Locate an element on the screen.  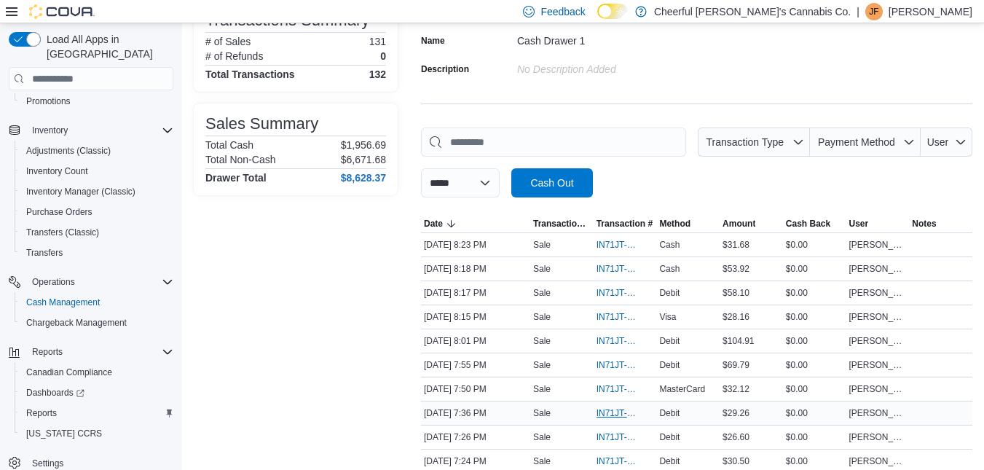
span: Canadian Compliance is located at coordinates (97, 372).